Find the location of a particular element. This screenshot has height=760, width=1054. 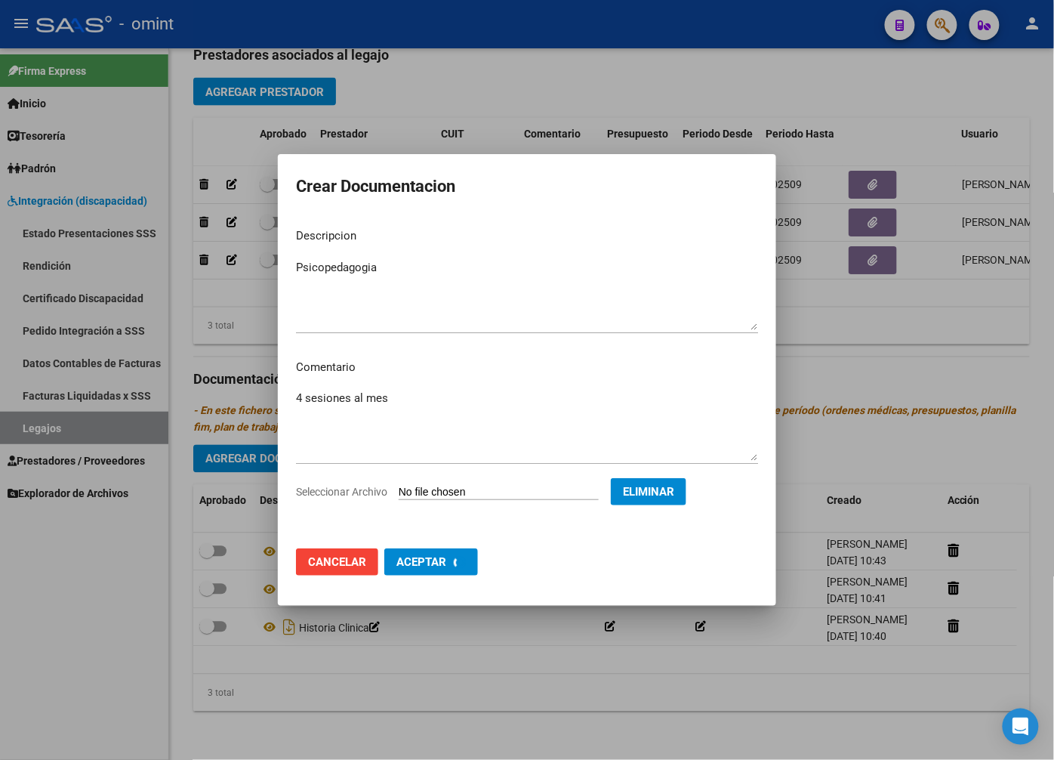

button: Aceptar is located at coordinates (431, 562).